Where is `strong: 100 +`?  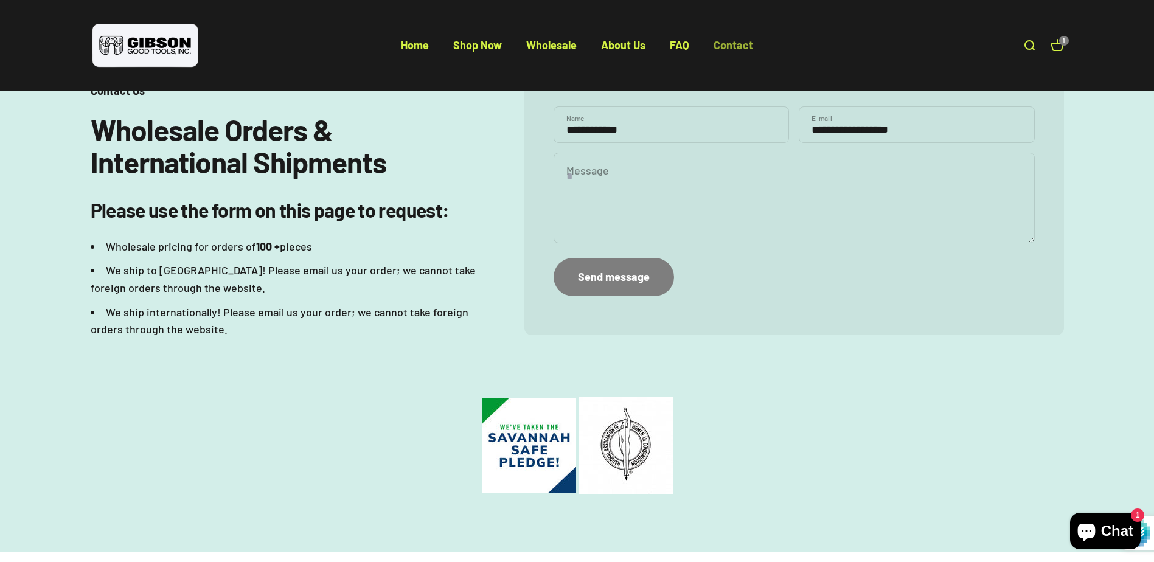
strong: 100 + is located at coordinates (268, 246).